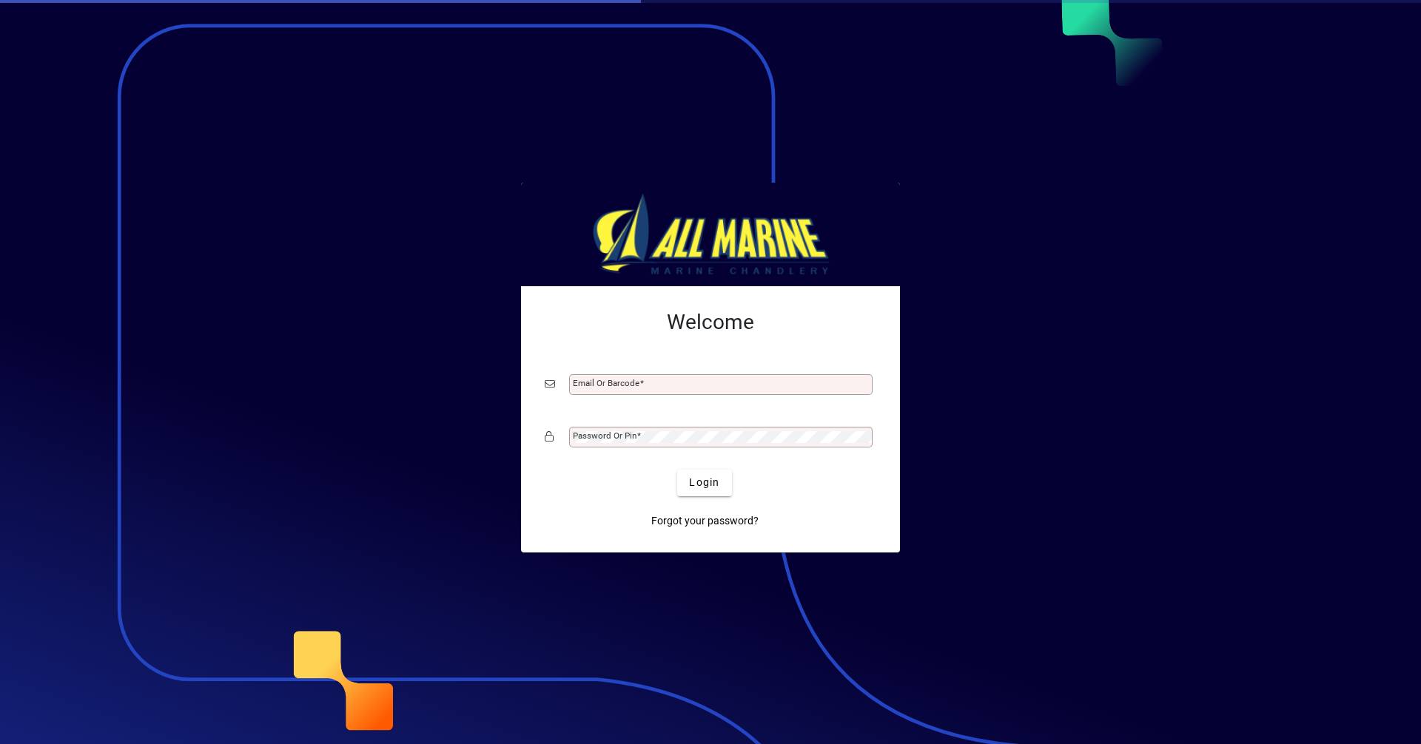  What do you see at coordinates (710, 323) in the screenshot?
I see `h2: Welcome` at bounding box center [710, 323].